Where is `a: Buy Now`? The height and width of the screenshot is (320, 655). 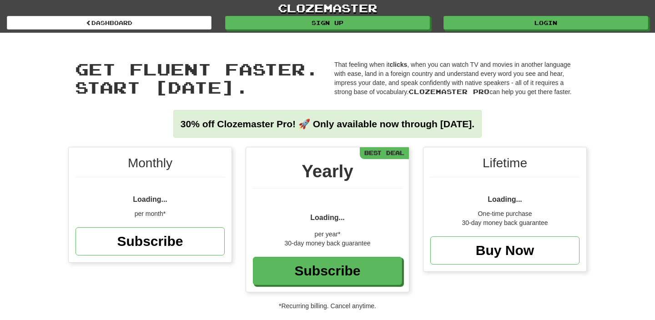 a: Buy Now is located at coordinates (505, 251).